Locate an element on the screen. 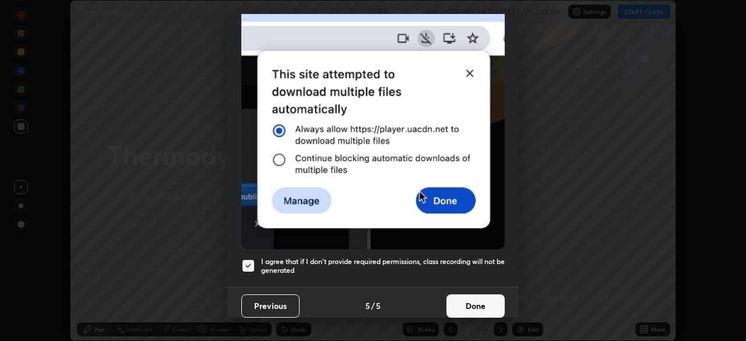  h5: I agree that if I don't provide required permissions, class recording will not be generated is located at coordinates (383, 266).